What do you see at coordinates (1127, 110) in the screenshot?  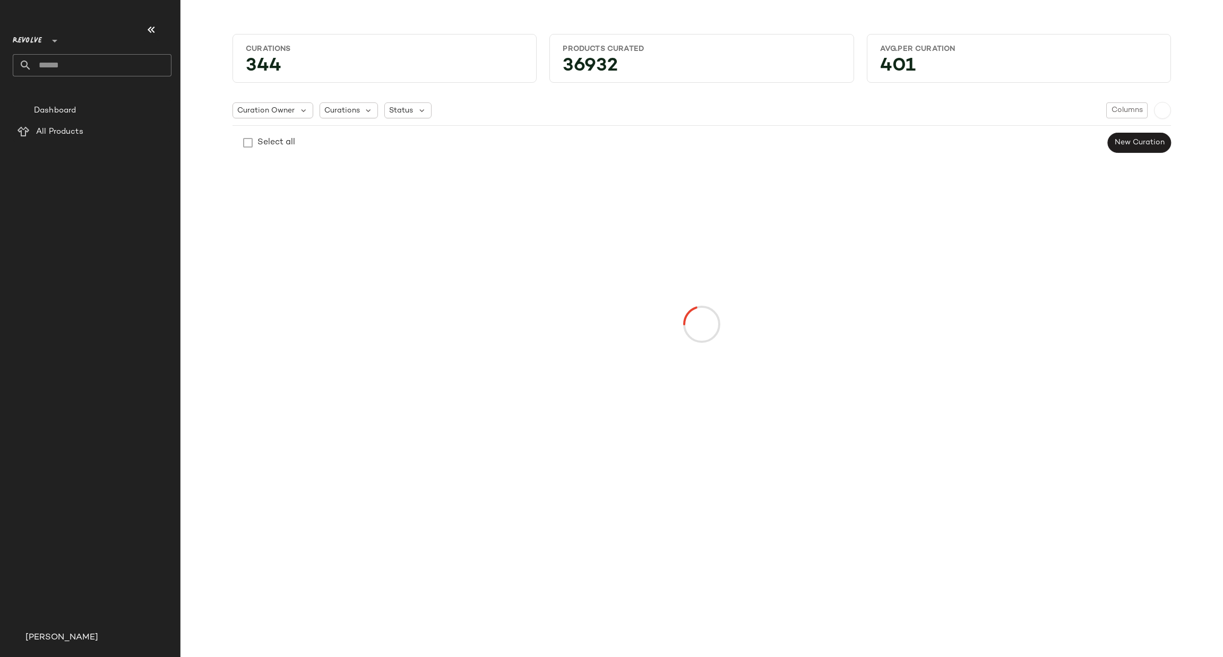 I see `button: Columns` at bounding box center [1127, 110].